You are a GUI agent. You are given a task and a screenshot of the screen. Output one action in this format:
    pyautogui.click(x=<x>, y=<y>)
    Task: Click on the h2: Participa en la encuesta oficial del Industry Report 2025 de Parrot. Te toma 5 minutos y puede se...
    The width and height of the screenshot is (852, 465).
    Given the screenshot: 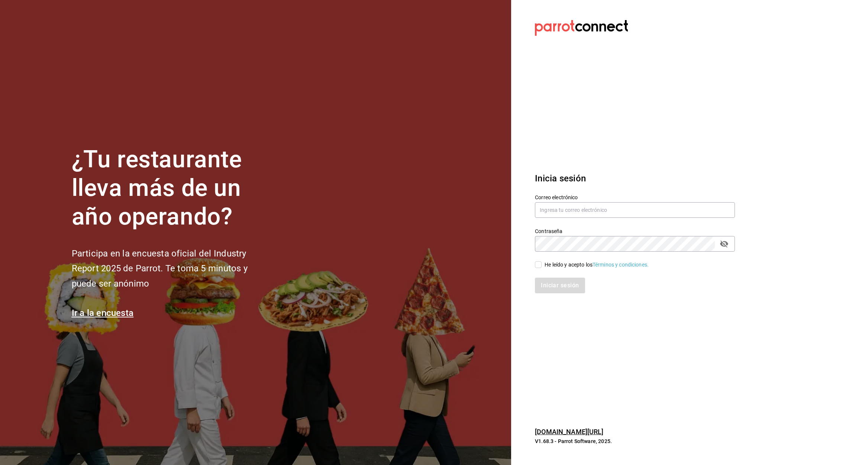 What is the action you would take?
    pyautogui.click(x=172, y=269)
    